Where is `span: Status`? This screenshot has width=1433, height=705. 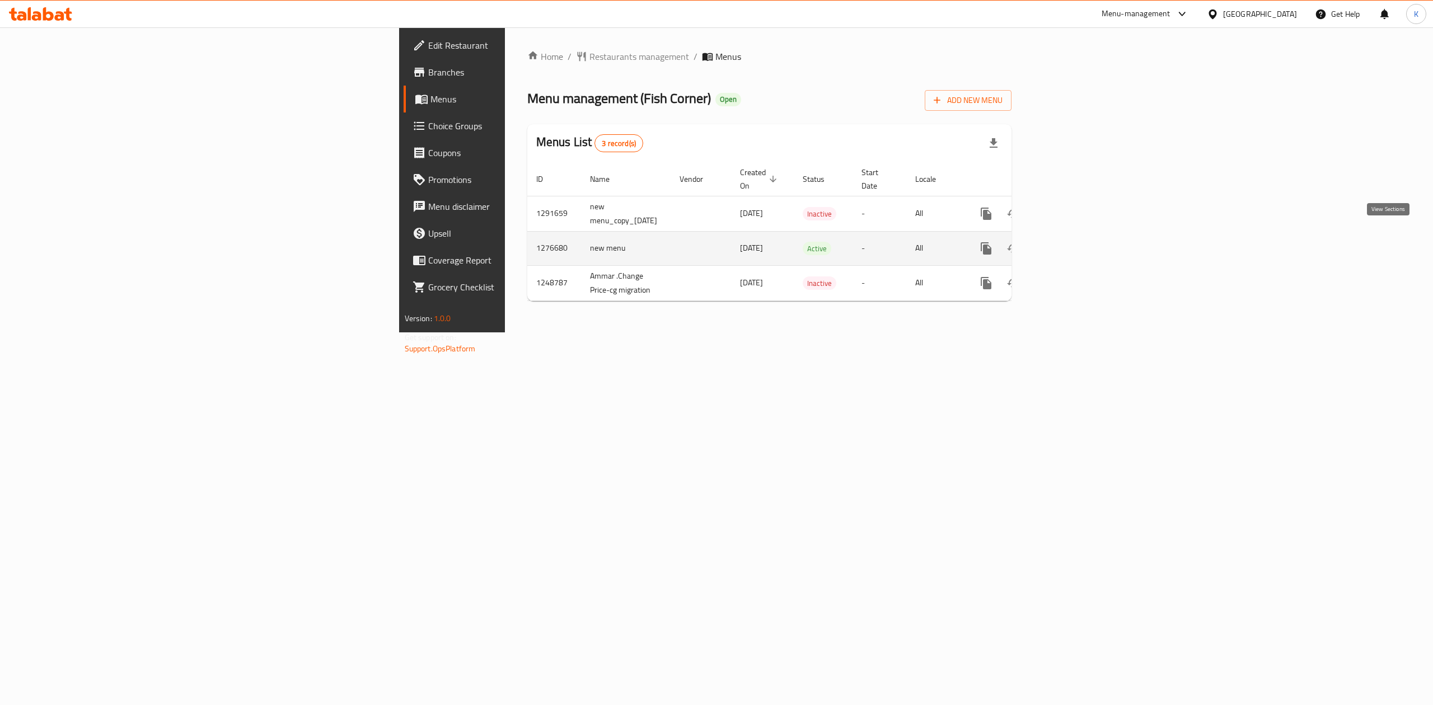
span: Status is located at coordinates (820, 179).